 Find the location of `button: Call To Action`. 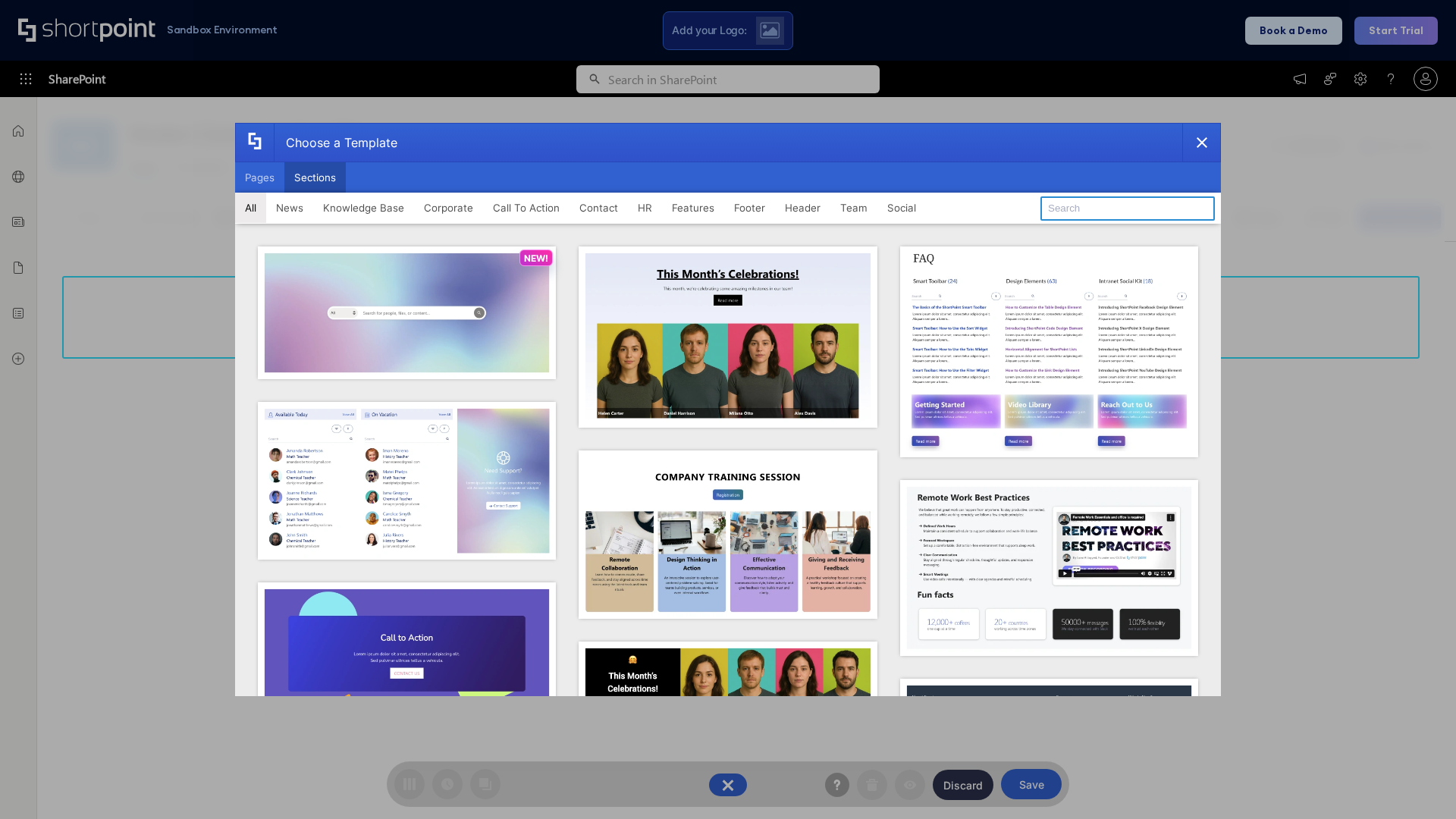

button: Call To Action is located at coordinates (527, 208).